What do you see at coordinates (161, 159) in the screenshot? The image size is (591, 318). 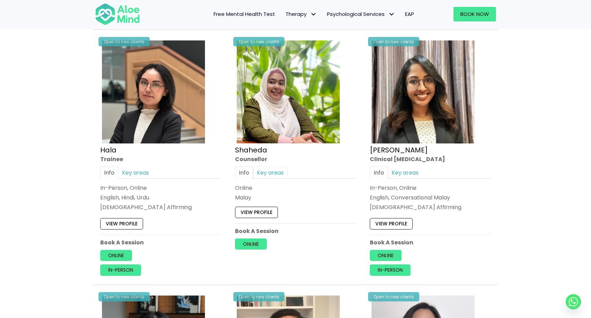 I see `div: Trainee` at bounding box center [161, 159].